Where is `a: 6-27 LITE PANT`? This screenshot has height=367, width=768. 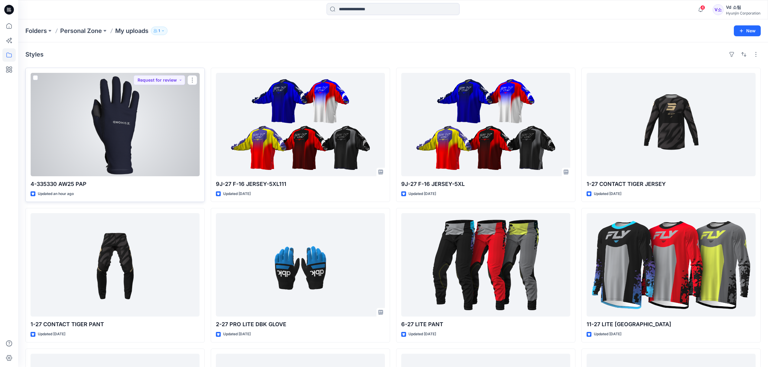
a: 6-27 LITE PANT is located at coordinates (486, 265).